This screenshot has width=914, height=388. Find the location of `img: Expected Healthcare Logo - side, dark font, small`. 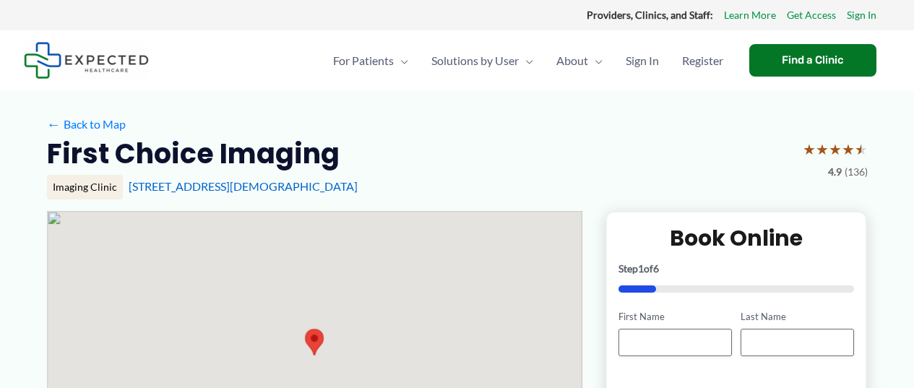

img: Expected Healthcare Logo - side, dark font, small is located at coordinates (86, 60).